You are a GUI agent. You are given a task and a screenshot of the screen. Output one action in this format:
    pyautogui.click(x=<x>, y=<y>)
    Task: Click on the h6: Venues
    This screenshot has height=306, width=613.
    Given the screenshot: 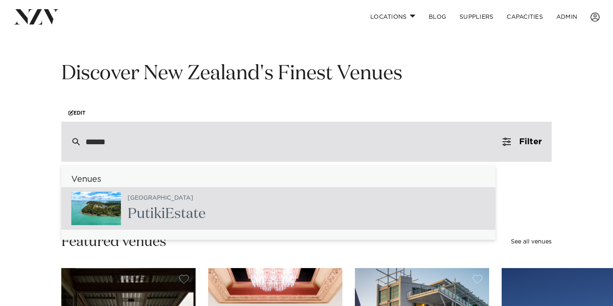 What is the action you would take?
    pyautogui.click(x=278, y=179)
    